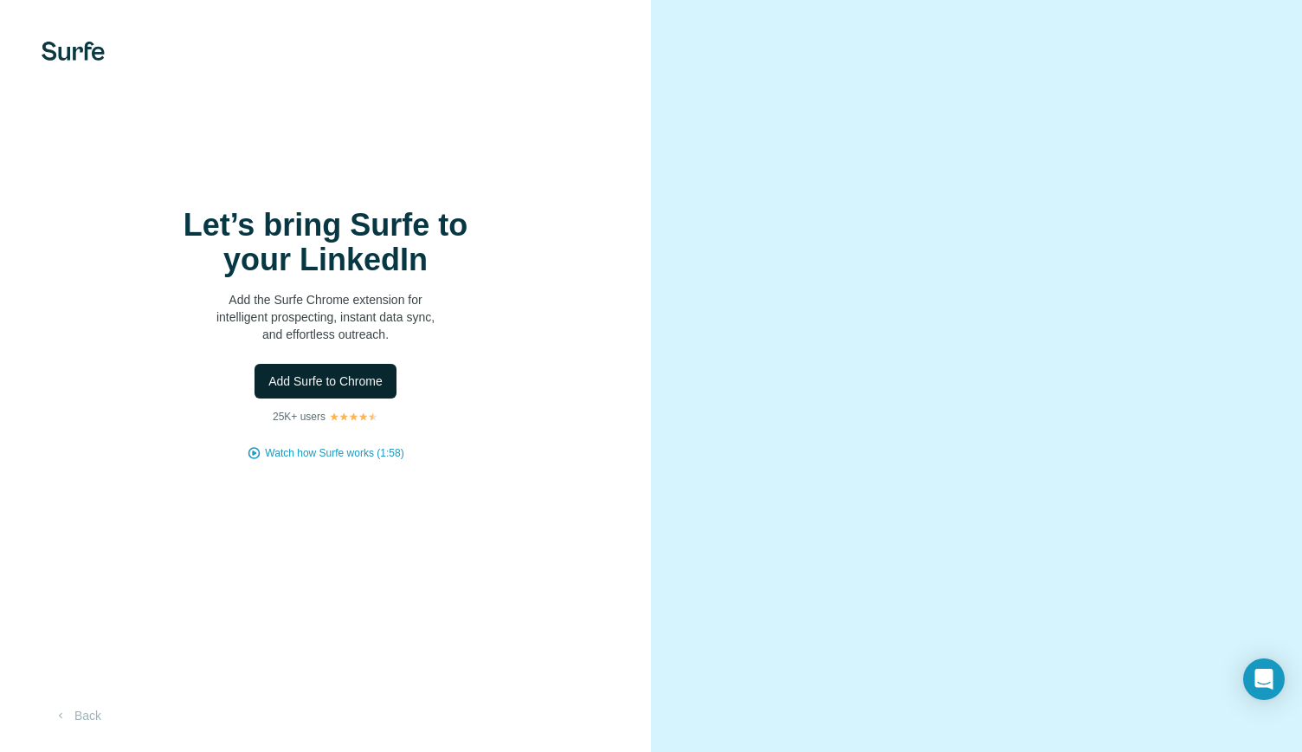  What do you see at coordinates (334, 453) in the screenshot?
I see `button: Watch how Surfe works (1:58)` at bounding box center [334, 453].